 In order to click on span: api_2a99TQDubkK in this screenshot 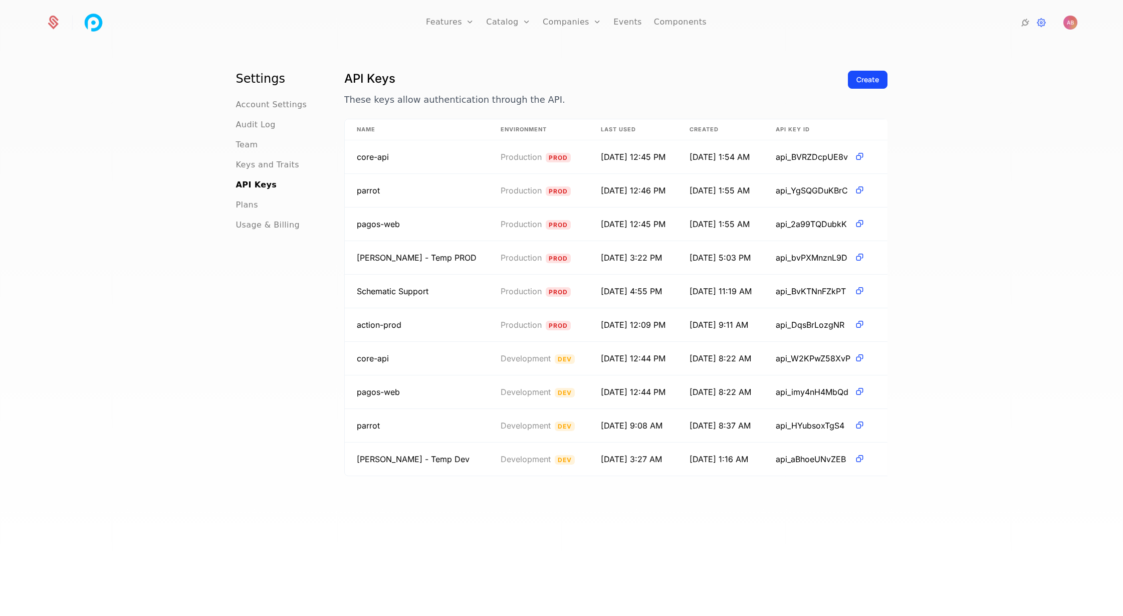, I will do `click(813, 224)`.